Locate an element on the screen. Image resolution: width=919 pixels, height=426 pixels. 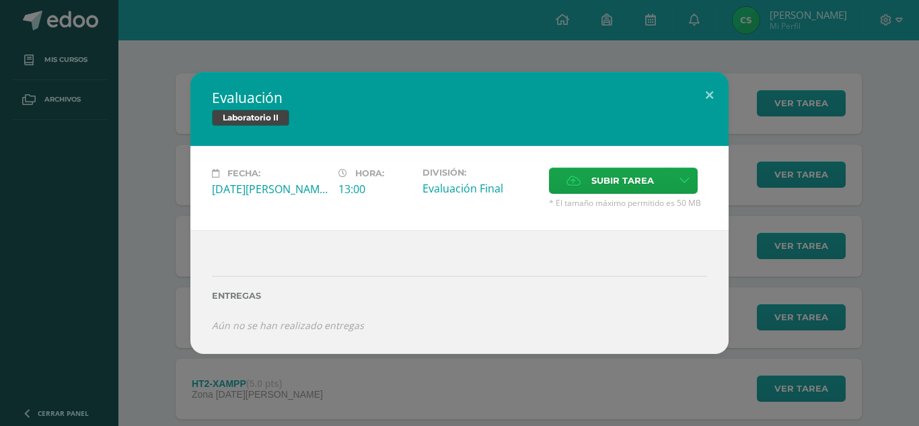
span: Fecha: is located at coordinates (244, 173).